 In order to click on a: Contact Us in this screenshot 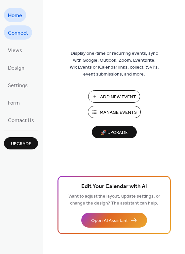, I will do `click(21, 120)`.